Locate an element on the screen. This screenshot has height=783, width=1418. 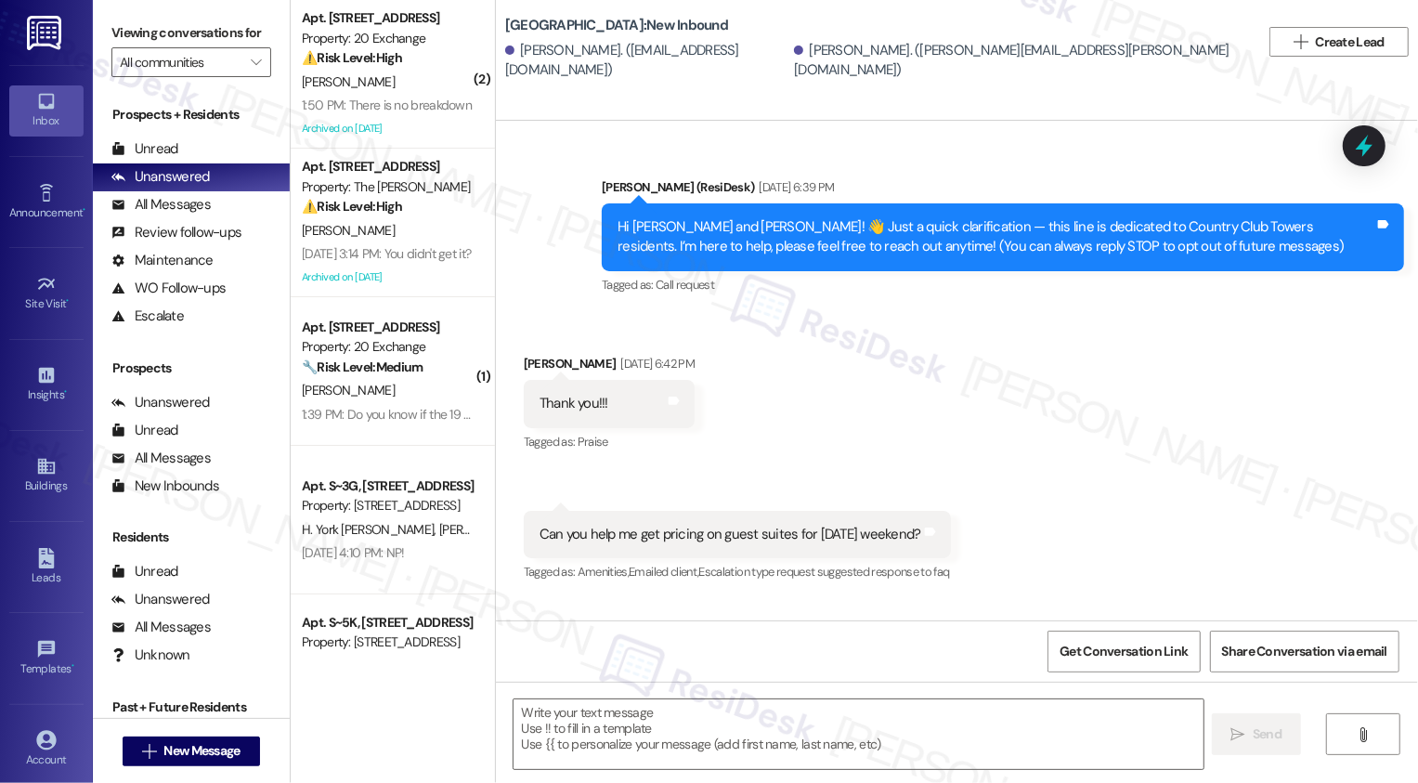
button: Create Lead is located at coordinates (1339, 42).